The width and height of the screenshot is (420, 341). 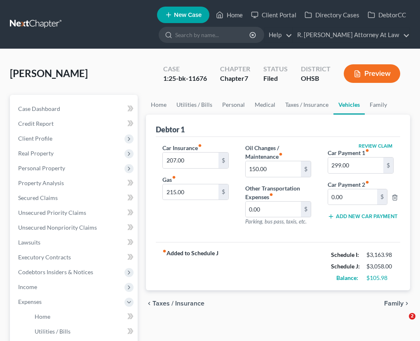 What do you see at coordinates (185, 78) in the screenshot?
I see `div: 1:25-bk-11676` at bounding box center [185, 78].